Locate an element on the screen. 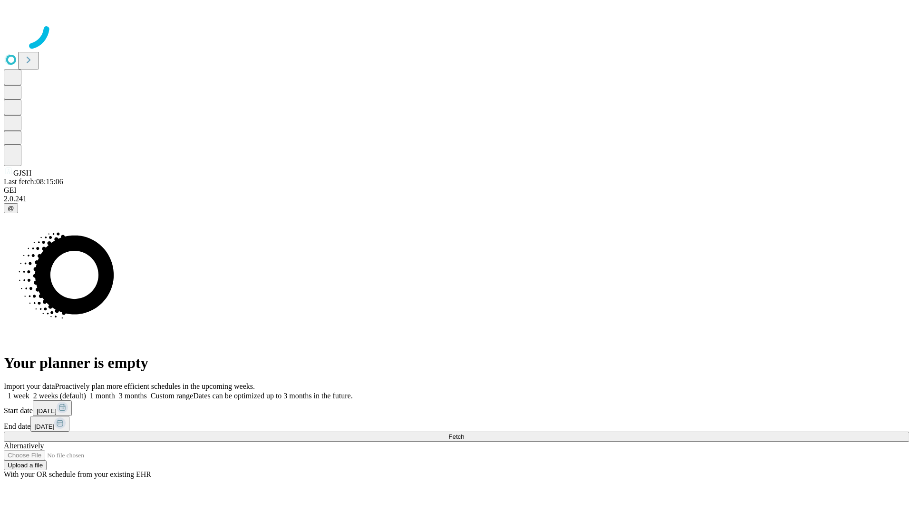  button: Upload a file is located at coordinates (25, 465).